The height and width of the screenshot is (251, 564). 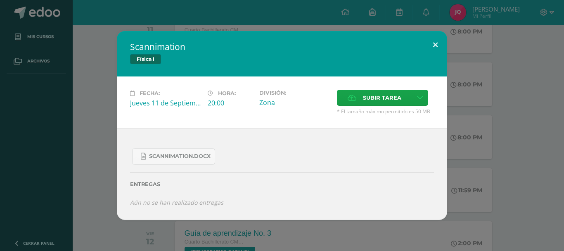 What do you see at coordinates (173, 156) in the screenshot?
I see `a: Scannimation.docx` at bounding box center [173, 156].